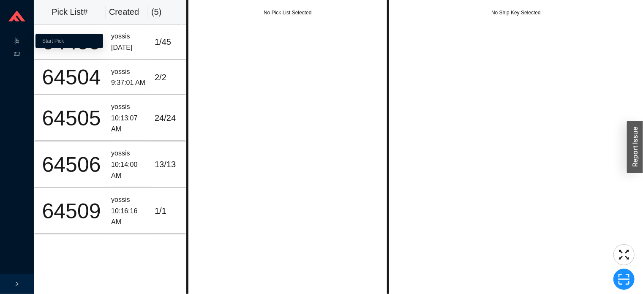 The image size is (643, 294). I want to click on div: 10:13:07 AM, so click(129, 124).